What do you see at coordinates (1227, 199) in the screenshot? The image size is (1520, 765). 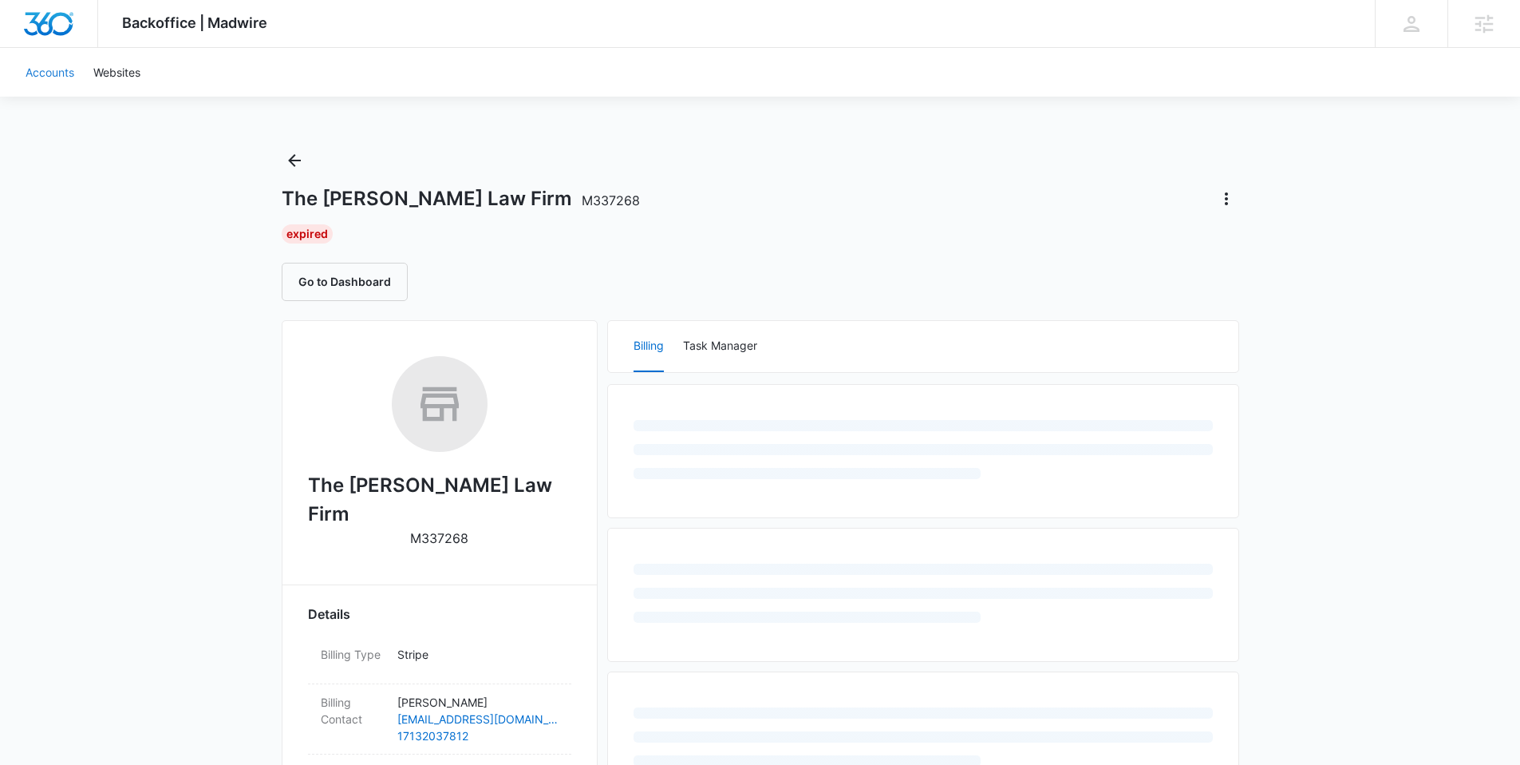 I see `button: Actions` at bounding box center [1227, 199].